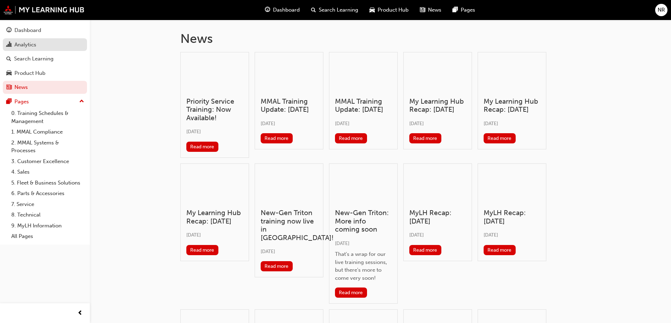 The image size is (671, 323). Describe the element at coordinates (338, 10) in the screenshot. I see `span: Search Learning` at that location.